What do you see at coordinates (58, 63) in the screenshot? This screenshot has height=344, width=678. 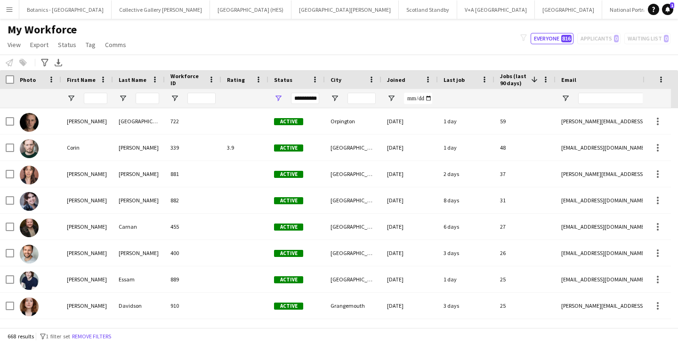 I see `app-action-btn: Export XLSX` at bounding box center [58, 63].